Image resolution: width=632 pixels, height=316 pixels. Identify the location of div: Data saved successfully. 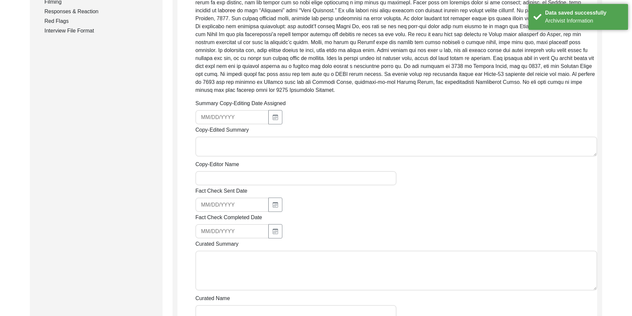
(584, 13).